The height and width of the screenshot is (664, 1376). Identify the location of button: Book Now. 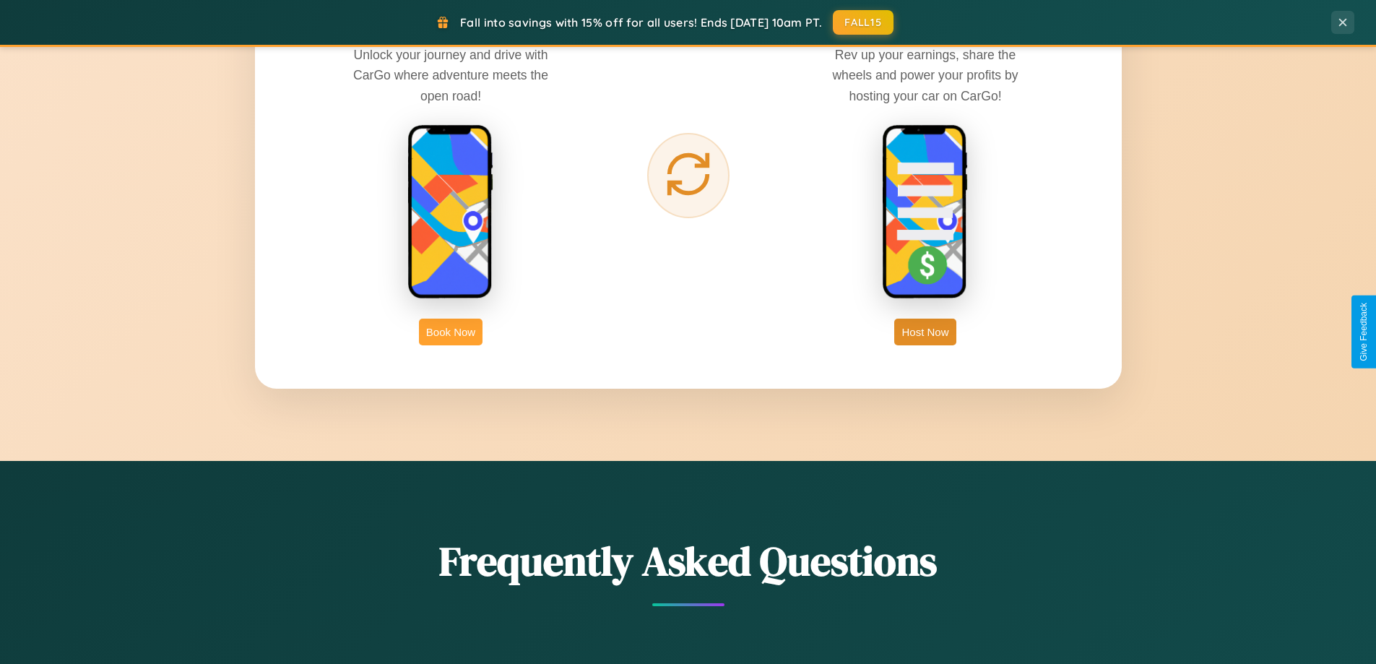
(451, 332).